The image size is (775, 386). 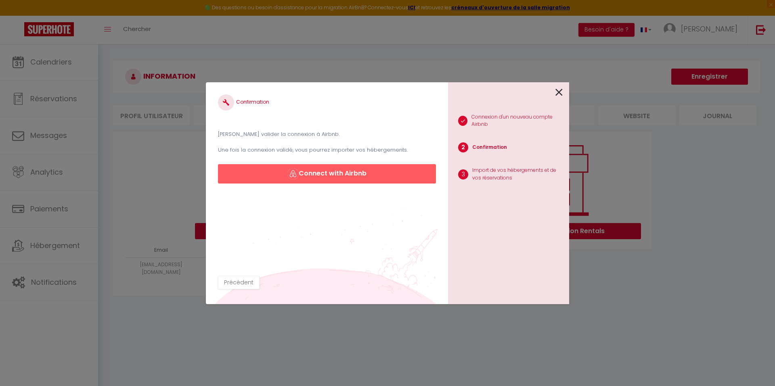 What do you see at coordinates (239, 283) in the screenshot?
I see `button: Précédent` at bounding box center [239, 283].